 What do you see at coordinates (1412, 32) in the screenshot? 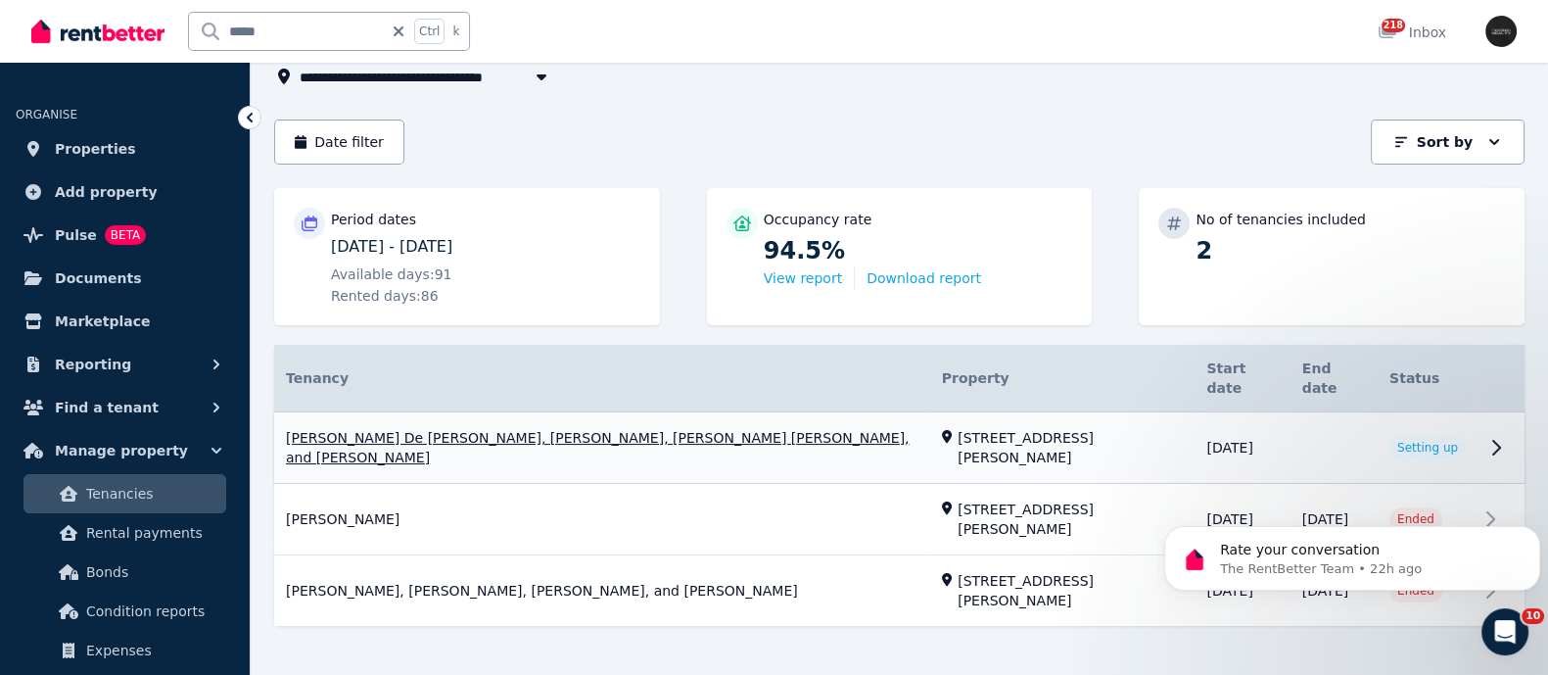
I see `div: Inbox` at bounding box center [1412, 32].